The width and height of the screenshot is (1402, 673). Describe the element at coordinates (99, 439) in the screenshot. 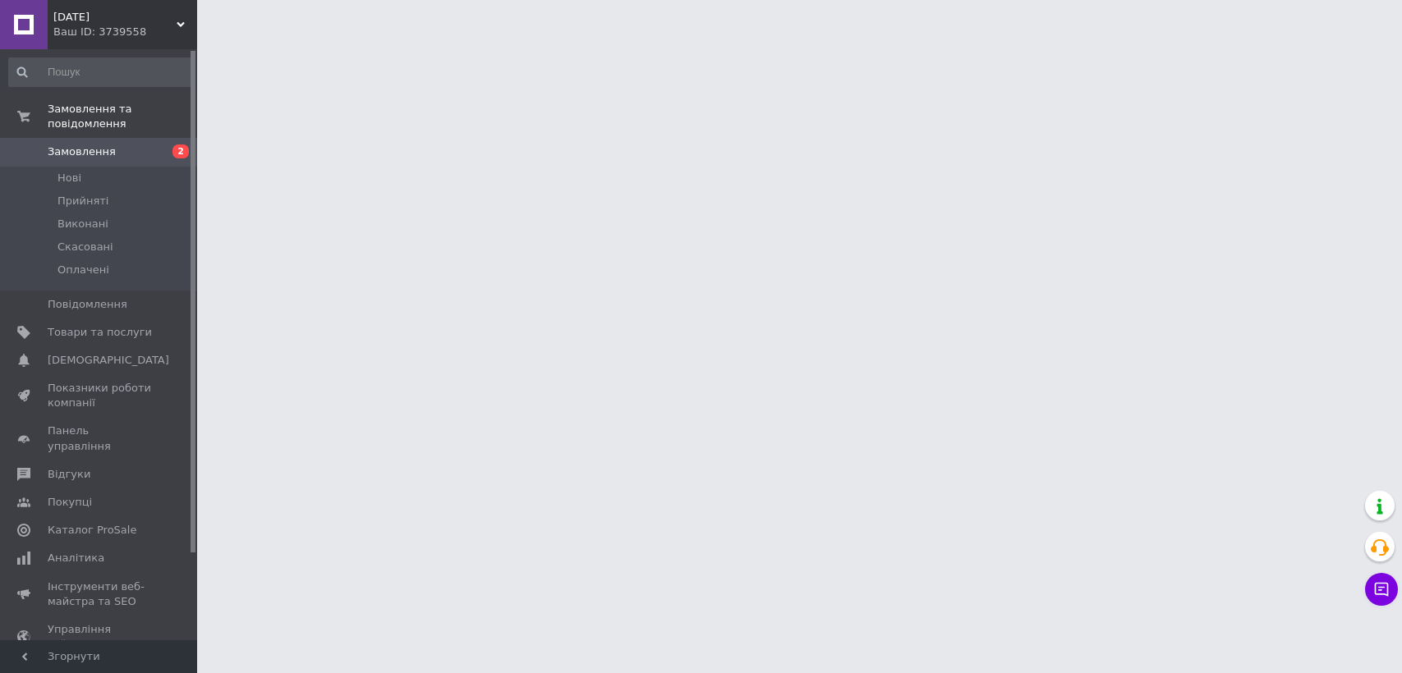

I see `span: Панель управління` at that location.